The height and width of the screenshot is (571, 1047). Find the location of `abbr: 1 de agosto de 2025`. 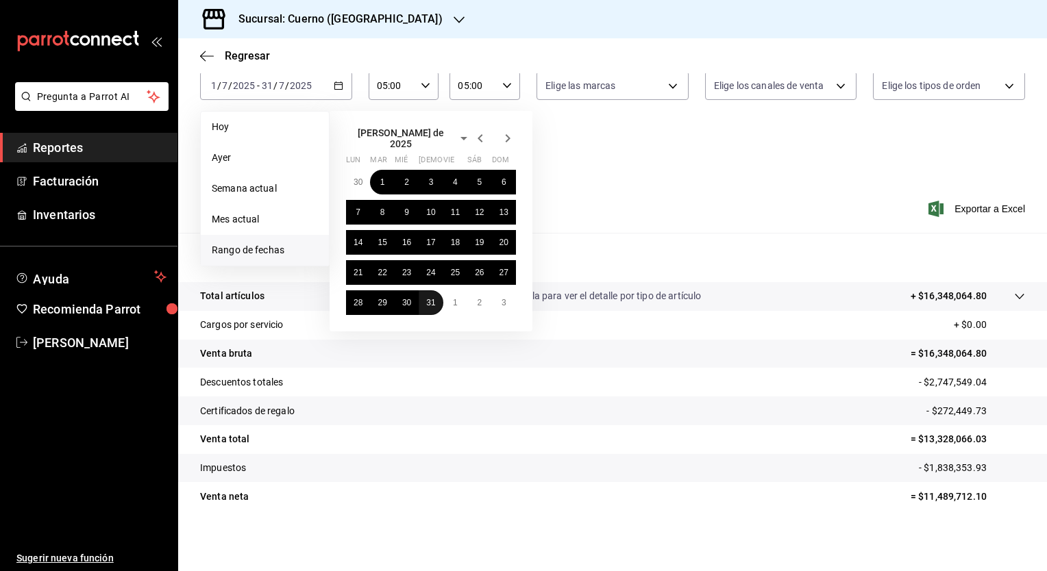

abbr: 1 de agosto de 2025 is located at coordinates (455, 303).